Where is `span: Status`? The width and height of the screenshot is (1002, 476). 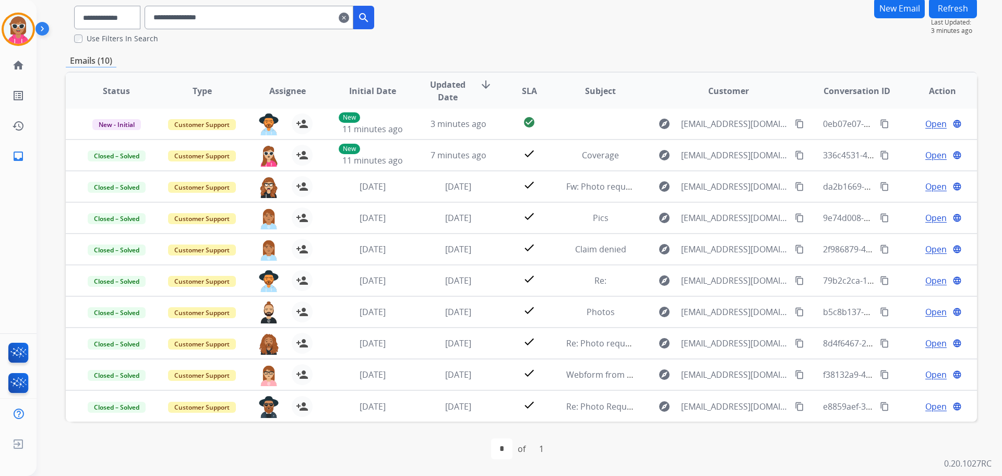 span: Status is located at coordinates (116, 91).